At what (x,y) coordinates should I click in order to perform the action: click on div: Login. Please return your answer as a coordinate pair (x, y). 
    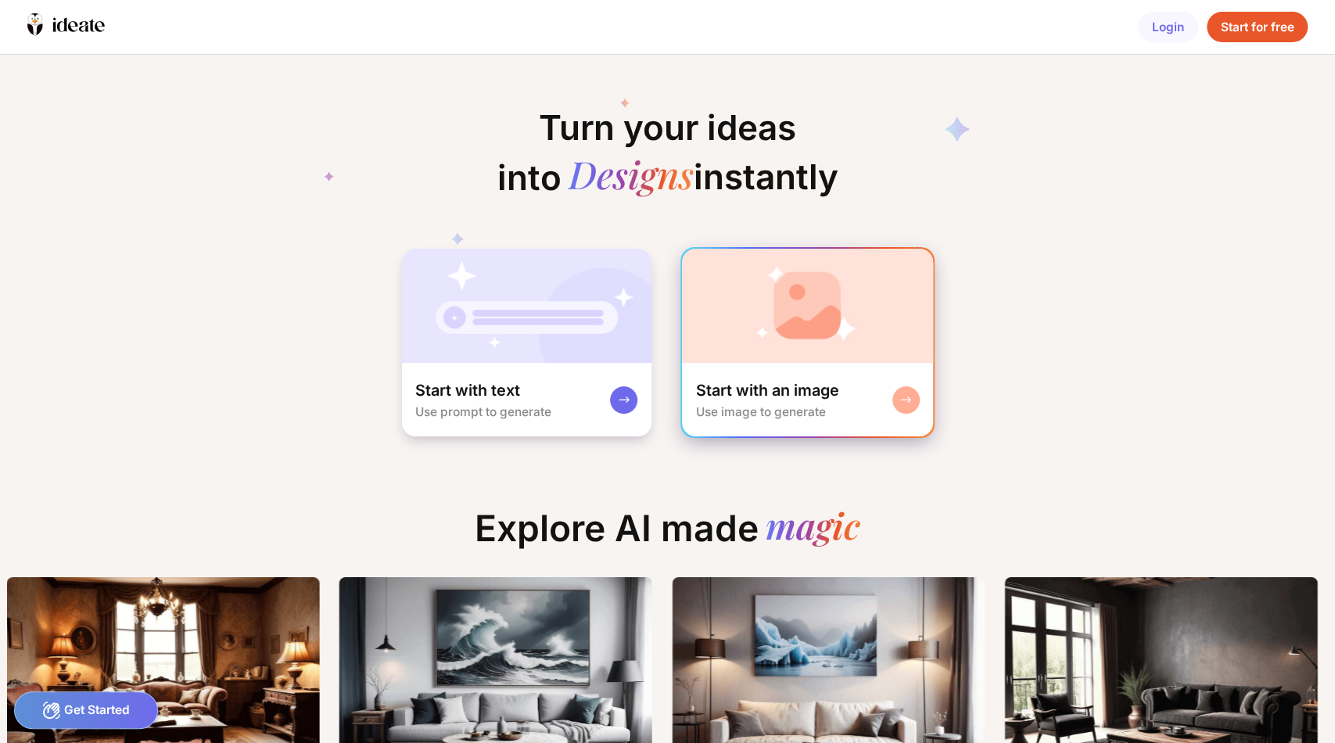
    Looking at the image, I should click on (1168, 27).